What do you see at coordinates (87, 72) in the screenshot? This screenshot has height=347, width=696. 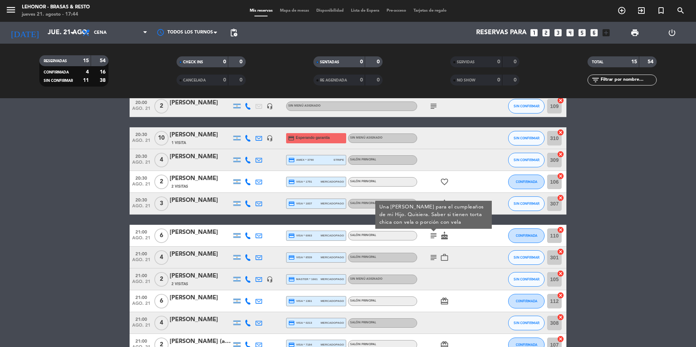 I see `strong: 4` at bounding box center [87, 72].